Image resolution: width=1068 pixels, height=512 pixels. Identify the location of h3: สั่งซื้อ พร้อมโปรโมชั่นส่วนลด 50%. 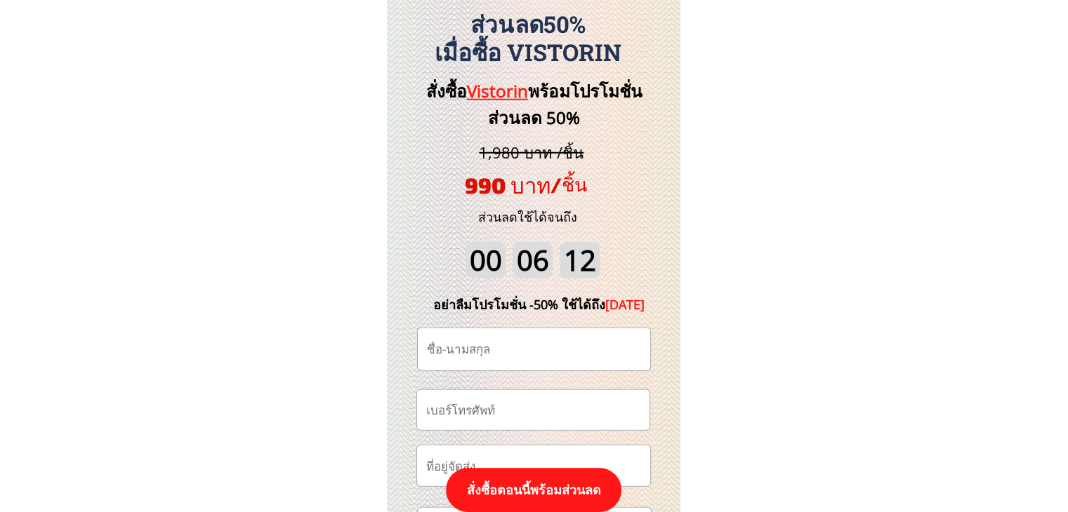
(533, 105).